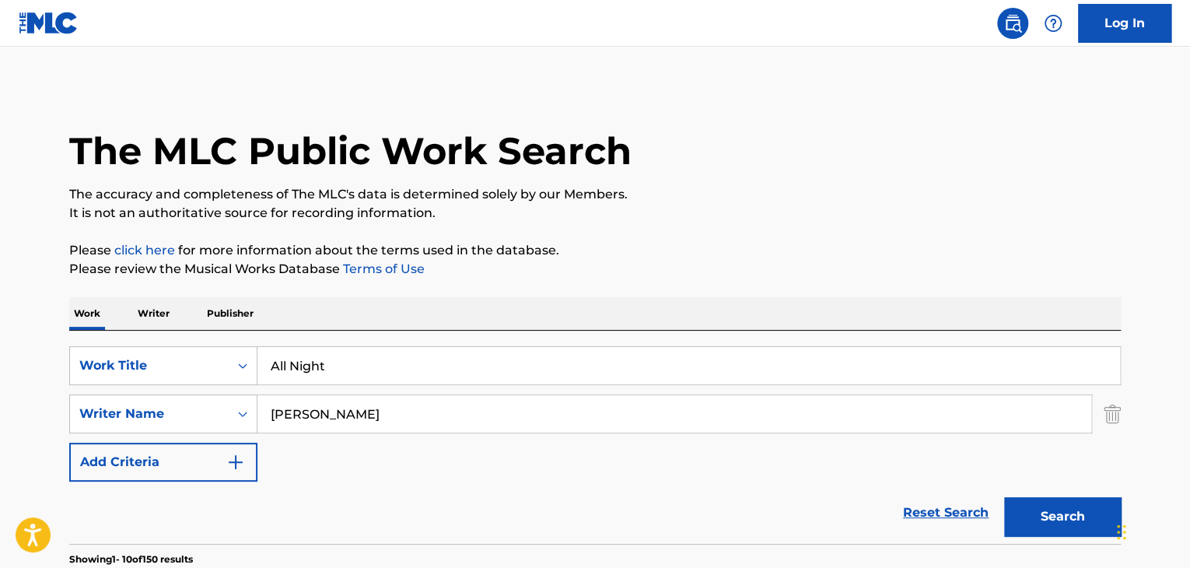 This screenshot has width=1190, height=568. What do you see at coordinates (149, 414) in the screenshot?
I see `div: Writer Name` at bounding box center [149, 414].